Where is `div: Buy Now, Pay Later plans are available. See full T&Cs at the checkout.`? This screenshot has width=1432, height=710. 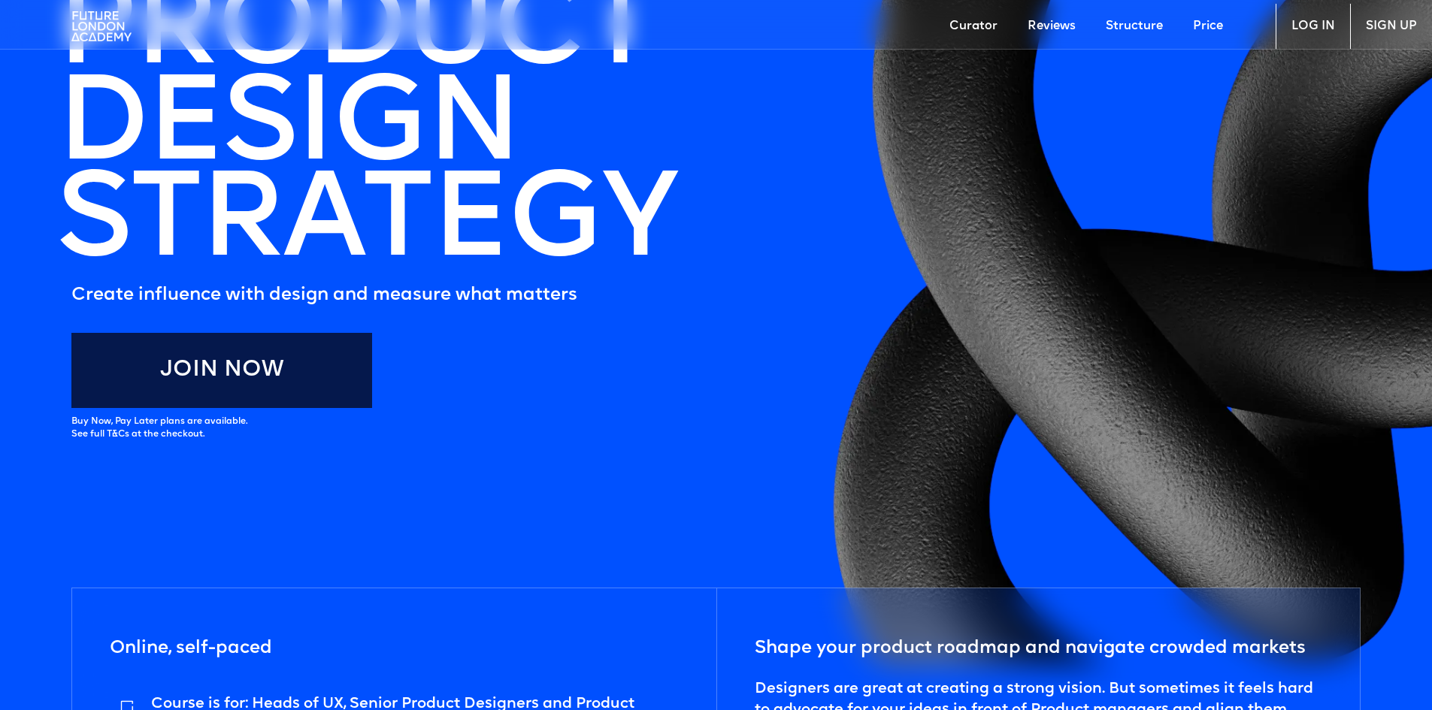
div: Buy Now, Pay Later plans are available. See full T&Cs at the checkout. is located at coordinates (159, 428).